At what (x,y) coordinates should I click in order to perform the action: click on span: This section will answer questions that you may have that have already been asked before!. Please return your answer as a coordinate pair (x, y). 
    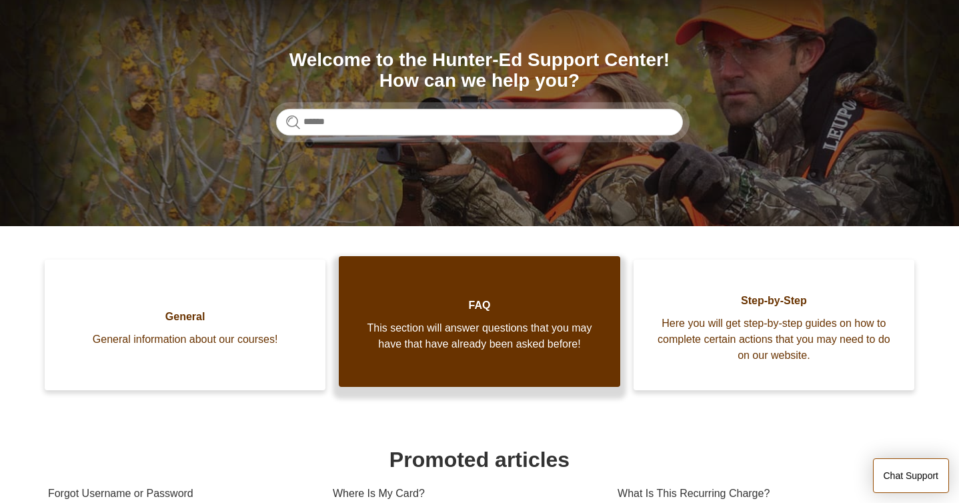
    Looking at the image, I should click on (479, 336).